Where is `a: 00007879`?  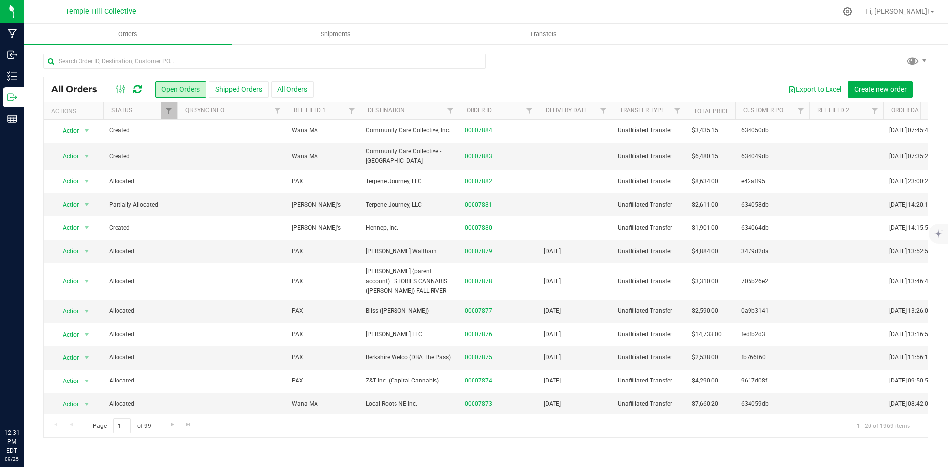 a: 00007879 is located at coordinates (479, 251).